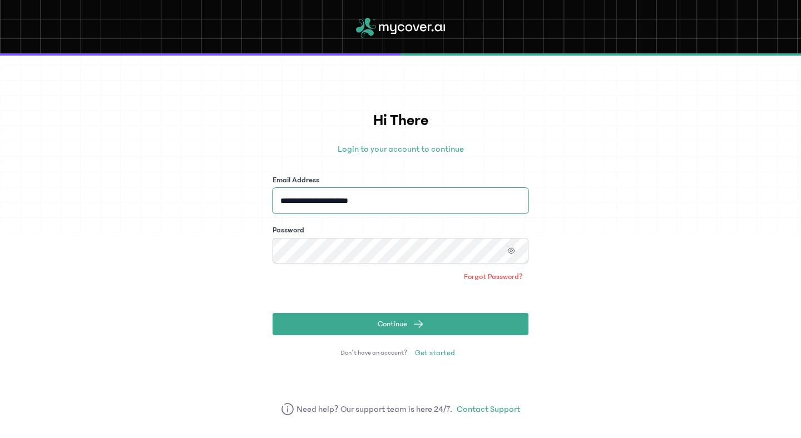 This screenshot has height=438, width=801. I want to click on span: Get started, so click(435, 353).